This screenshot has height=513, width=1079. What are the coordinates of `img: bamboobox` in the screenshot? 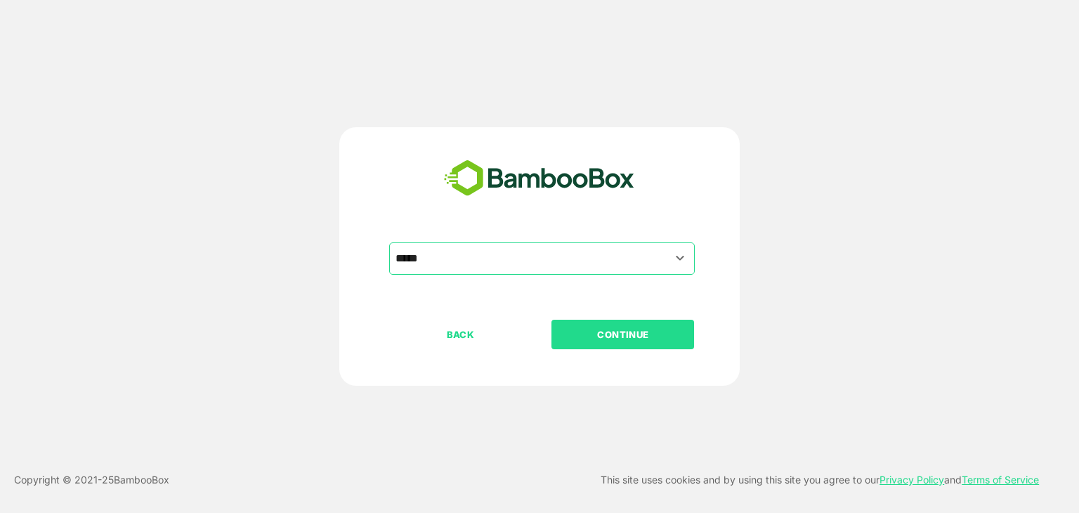 It's located at (539, 178).